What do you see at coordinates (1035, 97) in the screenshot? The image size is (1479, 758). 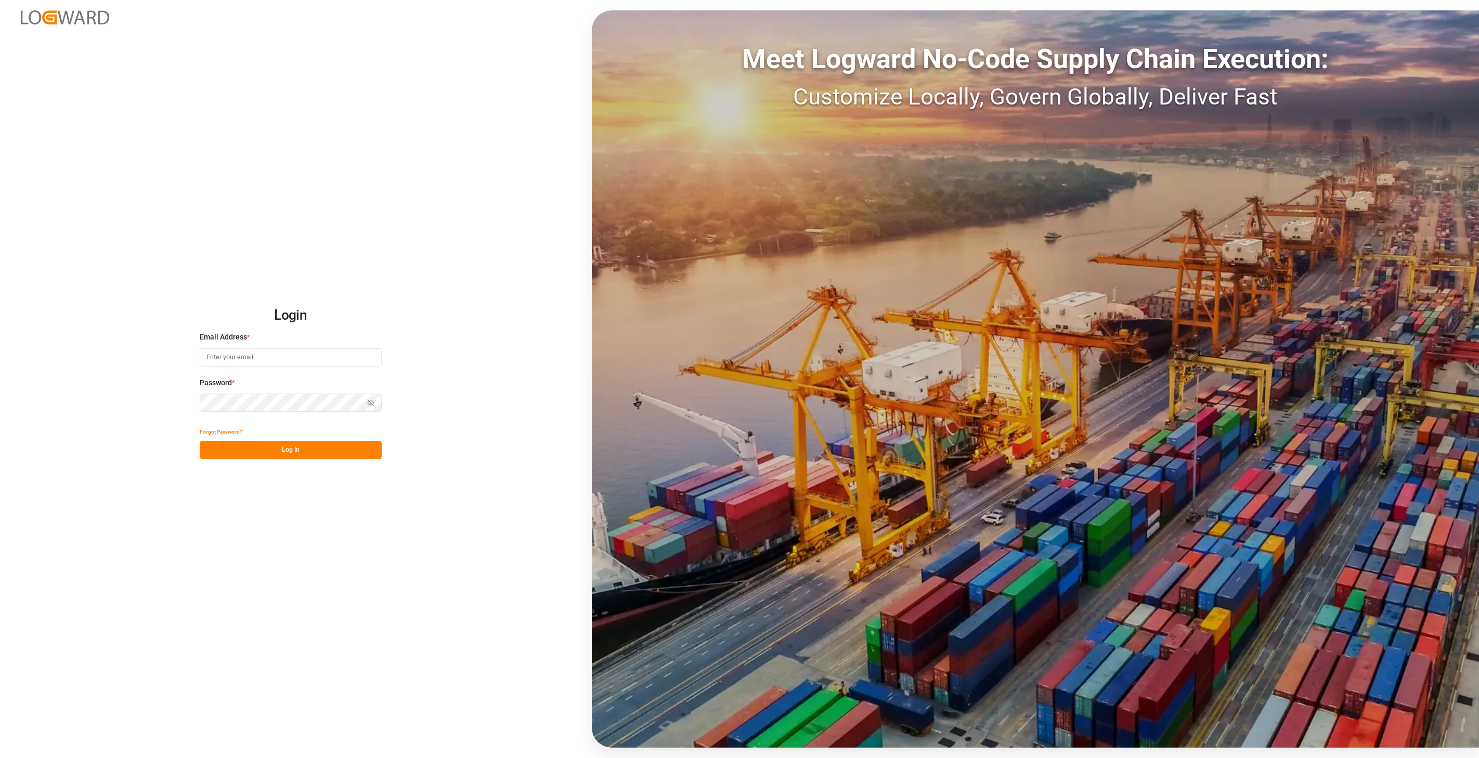 I see `div: Customize Locally, Govern Globally, Deliver Fast` at bounding box center [1035, 97].